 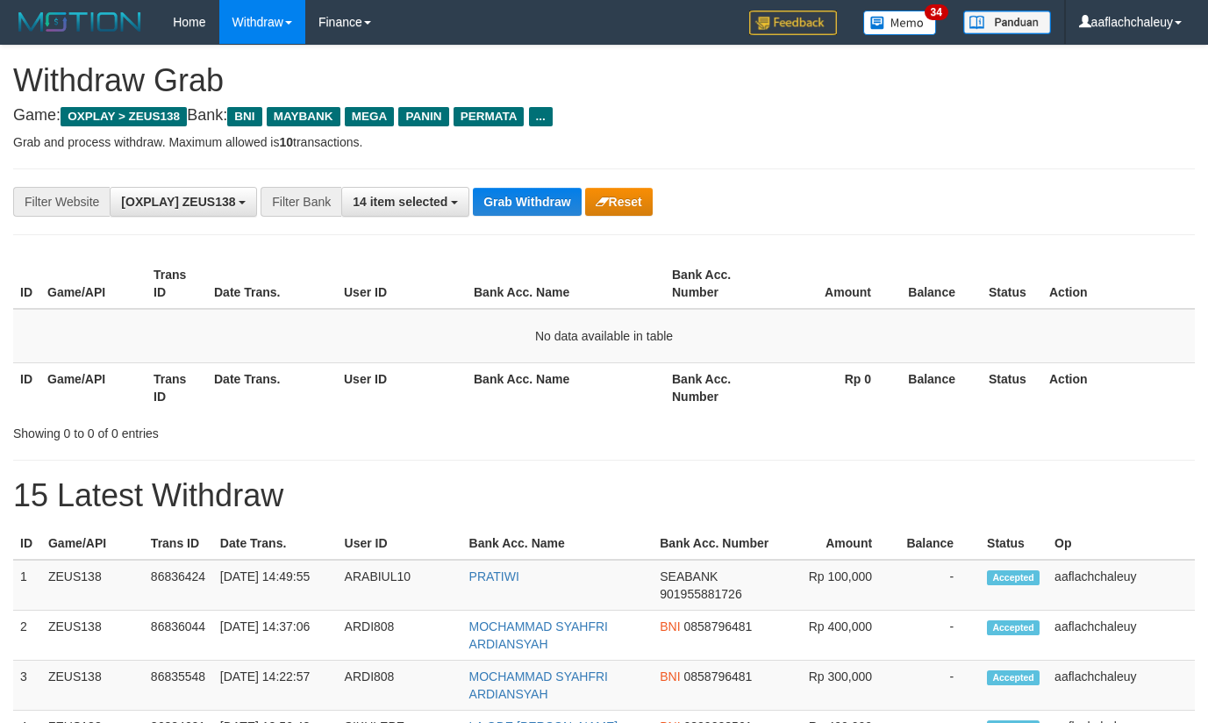 What do you see at coordinates (369, 117) in the screenshot?
I see `span: MEGA` at bounding box center [369, 117].